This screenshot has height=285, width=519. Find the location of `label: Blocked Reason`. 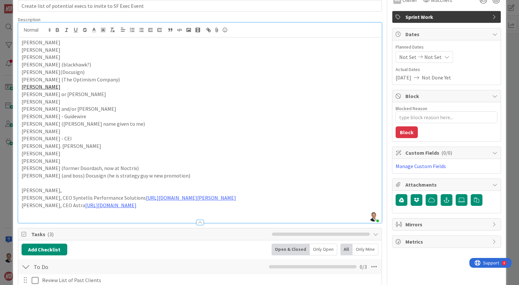

label: Blocked Reason is located at coordinates (411, 109).